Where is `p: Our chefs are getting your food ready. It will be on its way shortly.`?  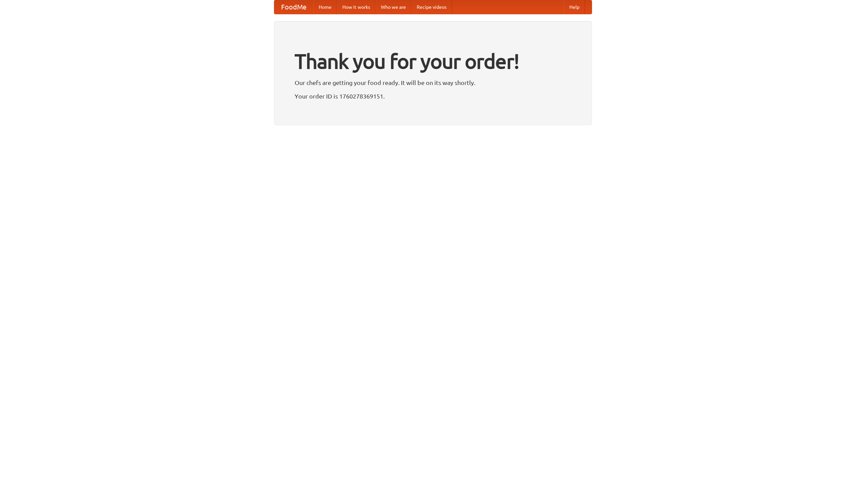 p: Our chefs are getting your food ready. It will be on its way shortly. is located at coordinates (433, 83).